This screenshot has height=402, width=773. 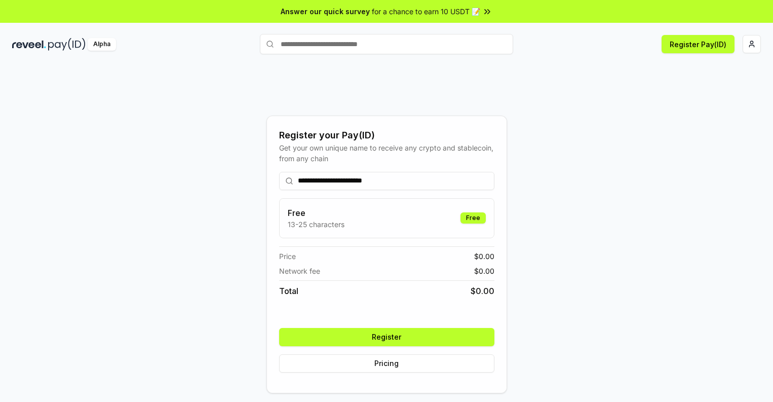 What do you see at coordinates (102, 44) in the screenshot?
I see `div: Alpha` at bounding box center [102, 44].